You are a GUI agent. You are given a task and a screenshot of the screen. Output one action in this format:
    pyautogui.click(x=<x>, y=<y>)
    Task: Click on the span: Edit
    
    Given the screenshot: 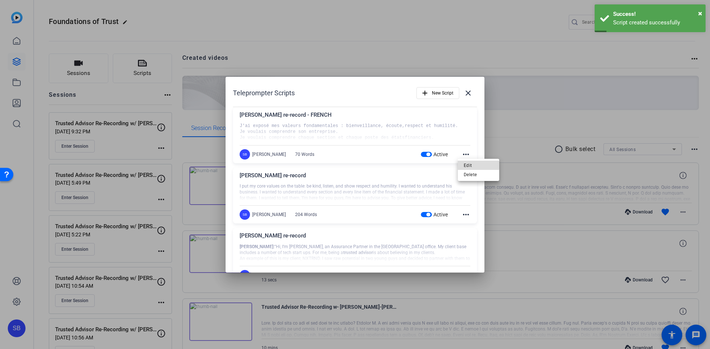 What is the action you would take?
    pyautogui.click(x=478, y=165)
    